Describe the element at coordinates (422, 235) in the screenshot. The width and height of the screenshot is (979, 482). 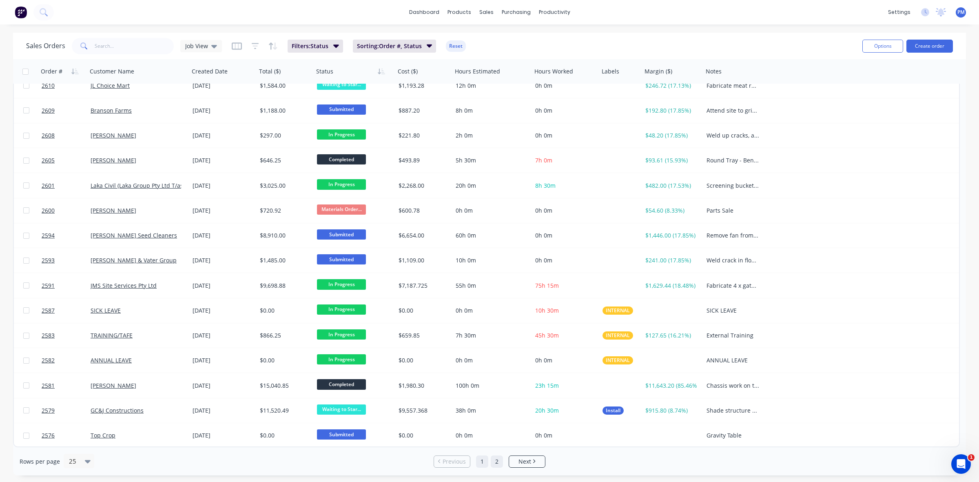
I see `div: $6,654.00` at that location.